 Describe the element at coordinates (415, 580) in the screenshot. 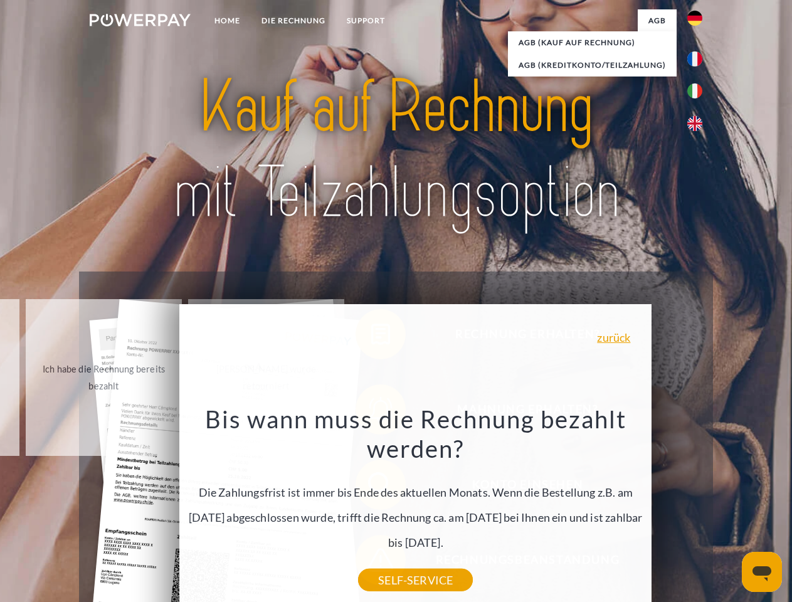

I see `a: SELF-SERVICE` at that location.